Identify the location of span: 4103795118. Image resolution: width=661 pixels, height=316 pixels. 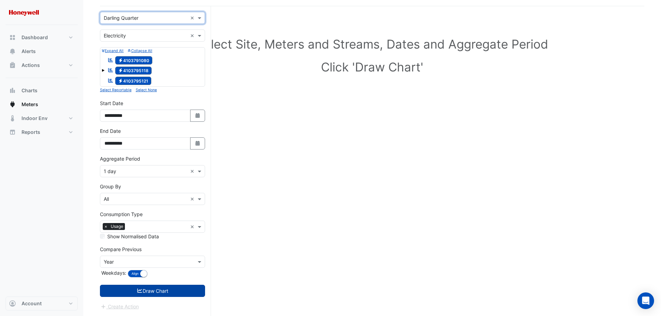
(134, 71).